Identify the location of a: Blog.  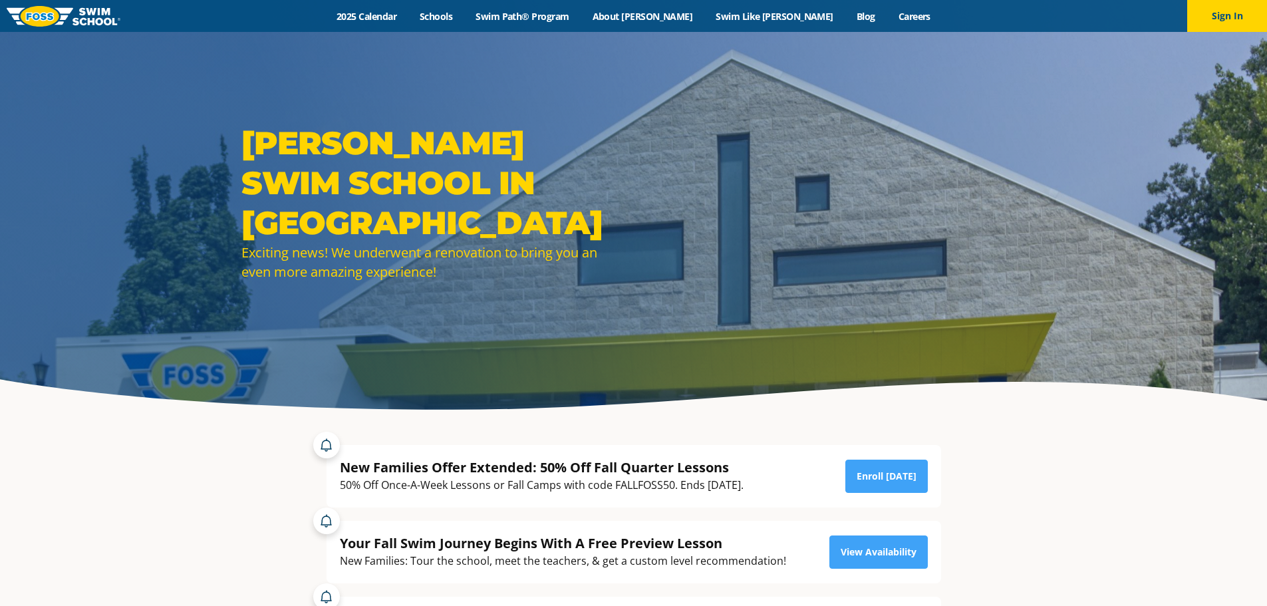
(865, 16).